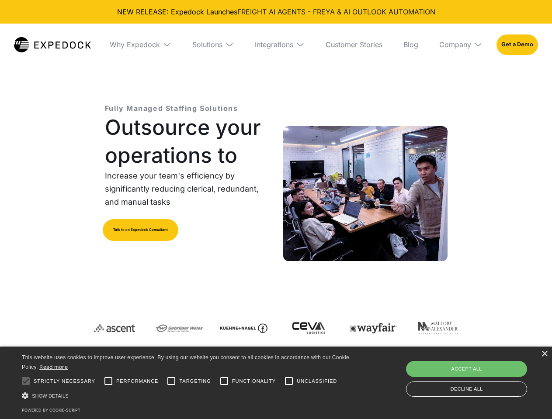  Describe the element at coordinates (53, 367) in the screenshot. I see `a: Read more` at that location.